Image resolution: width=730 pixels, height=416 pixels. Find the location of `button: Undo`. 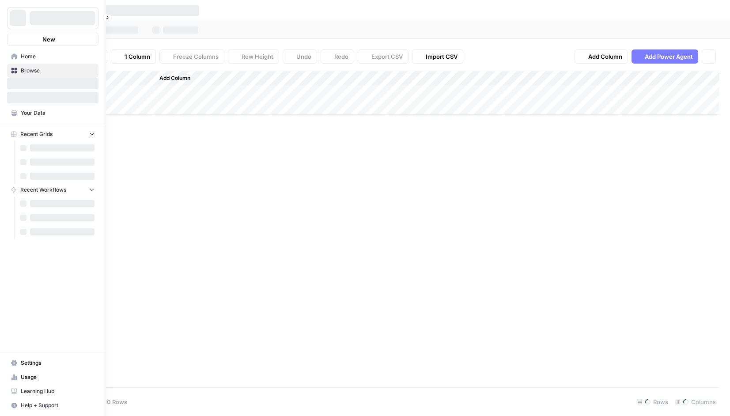

button: Undo is located at coordinates (300, 57).